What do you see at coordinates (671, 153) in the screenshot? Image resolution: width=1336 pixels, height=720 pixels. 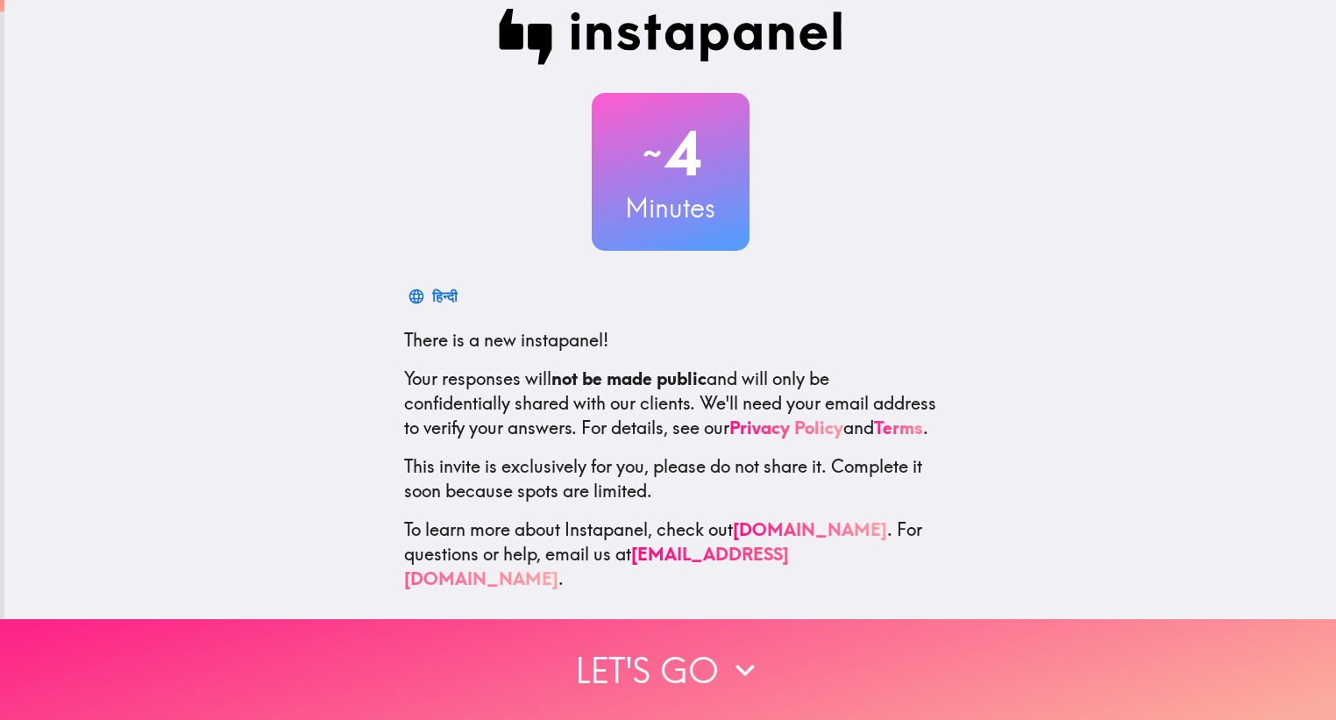 I see `h2: 4` at bounding box center [671, 153].